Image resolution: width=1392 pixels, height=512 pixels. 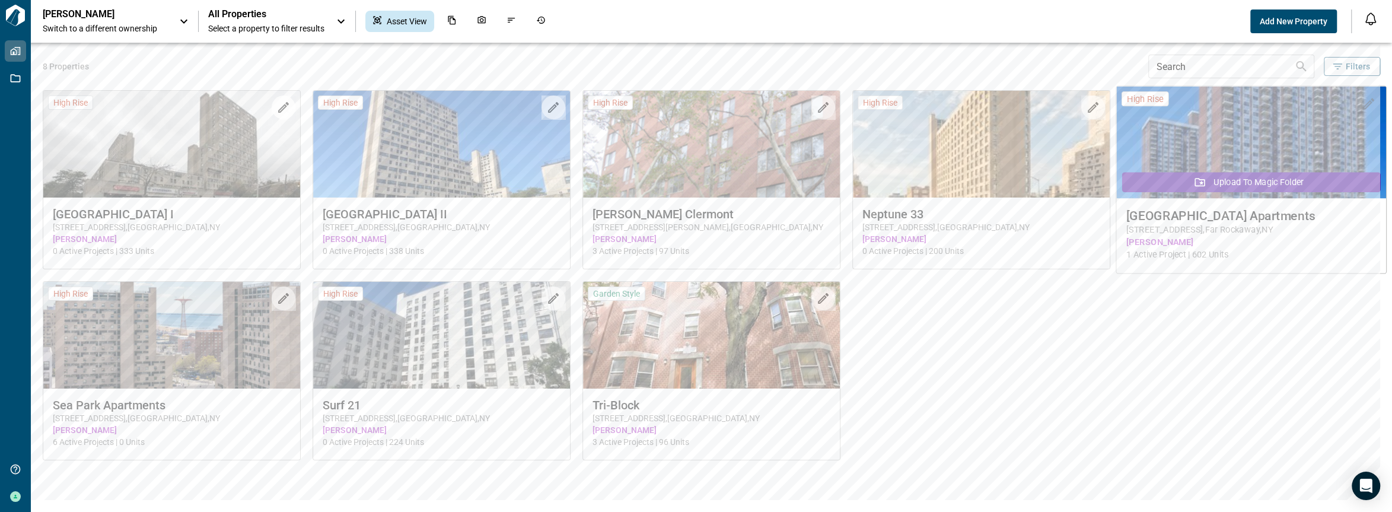 What do you see at coordinates (266, 28) in the screenshot?
I see `span: Select a property to filter results` at bounding box center [266, 28].